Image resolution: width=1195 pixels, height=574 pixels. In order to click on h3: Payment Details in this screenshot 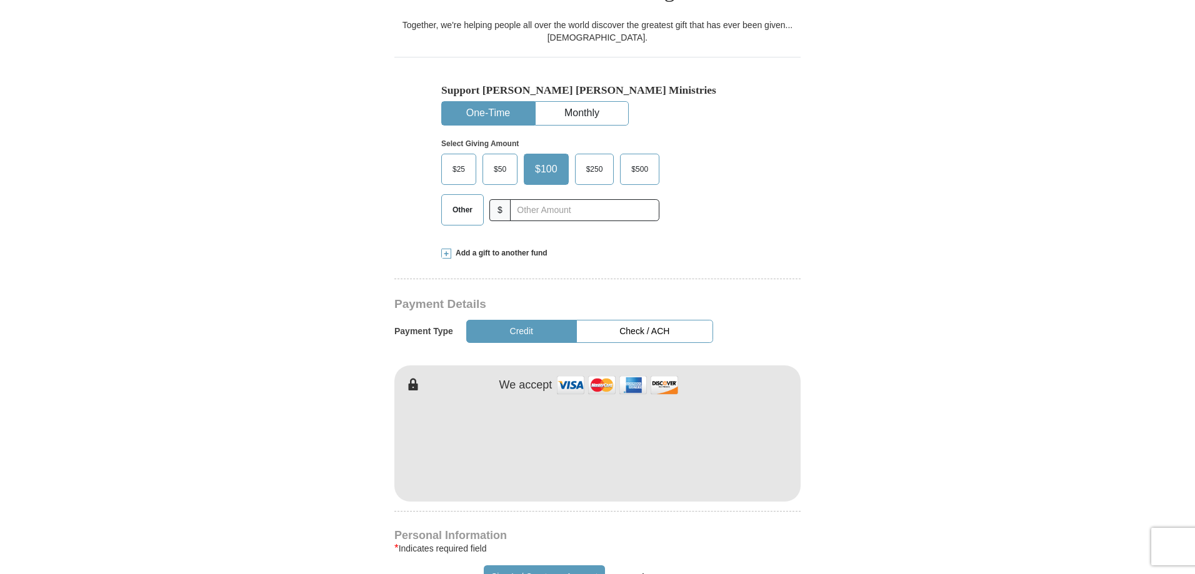, I will do `click(554, 304)`.